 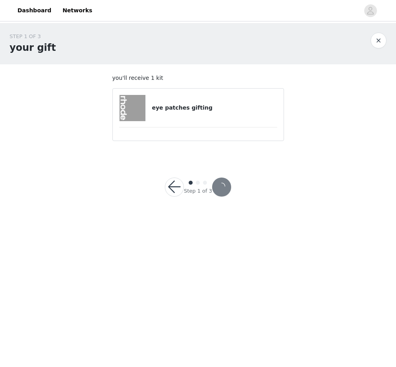 I want to click on div: Step 1 of 3, so click(x=198, y=191).